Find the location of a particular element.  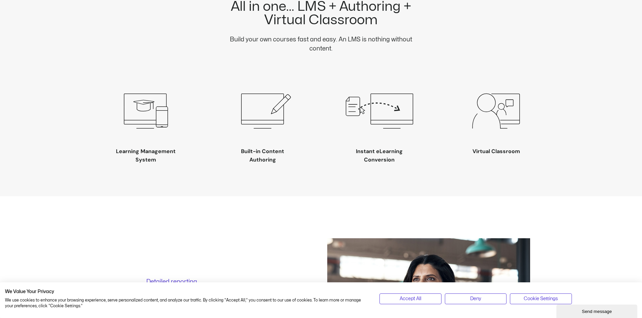

button: Adjust cookie preferences is located at coordinates (540, 299).